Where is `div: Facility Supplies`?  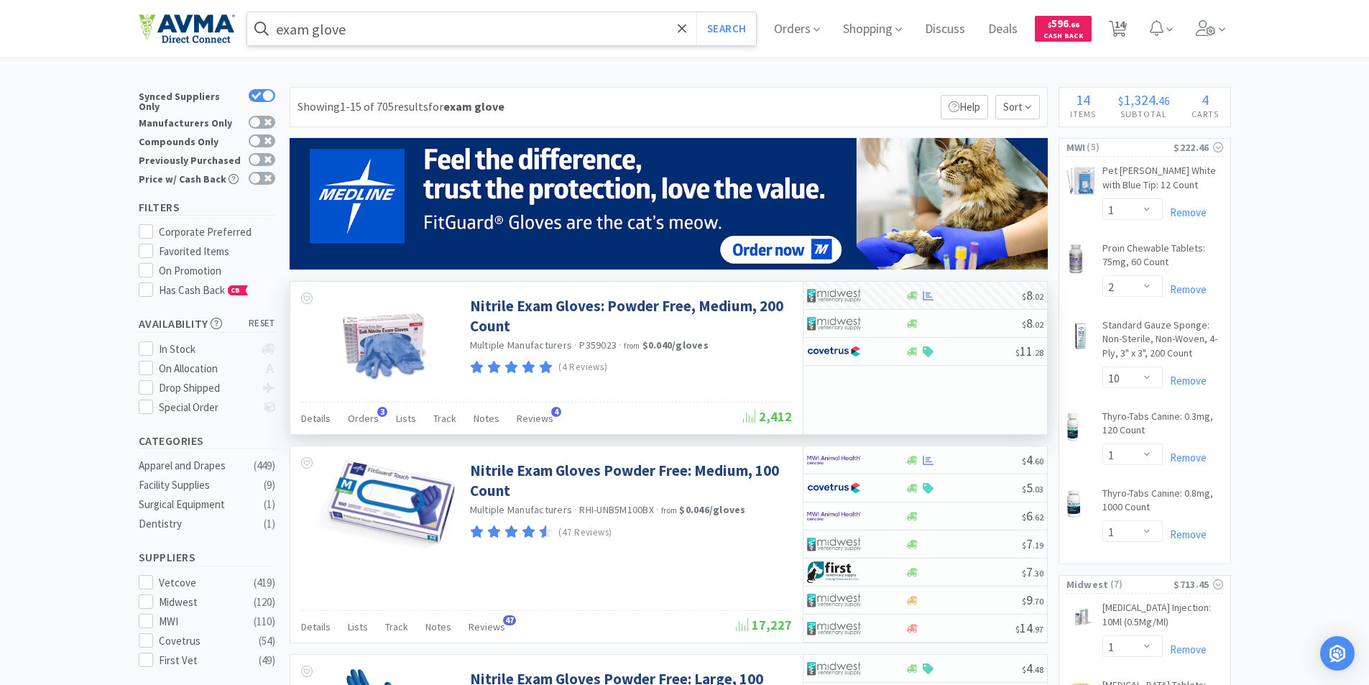
div: Facility Supplies is located at coordinates (197, 485).